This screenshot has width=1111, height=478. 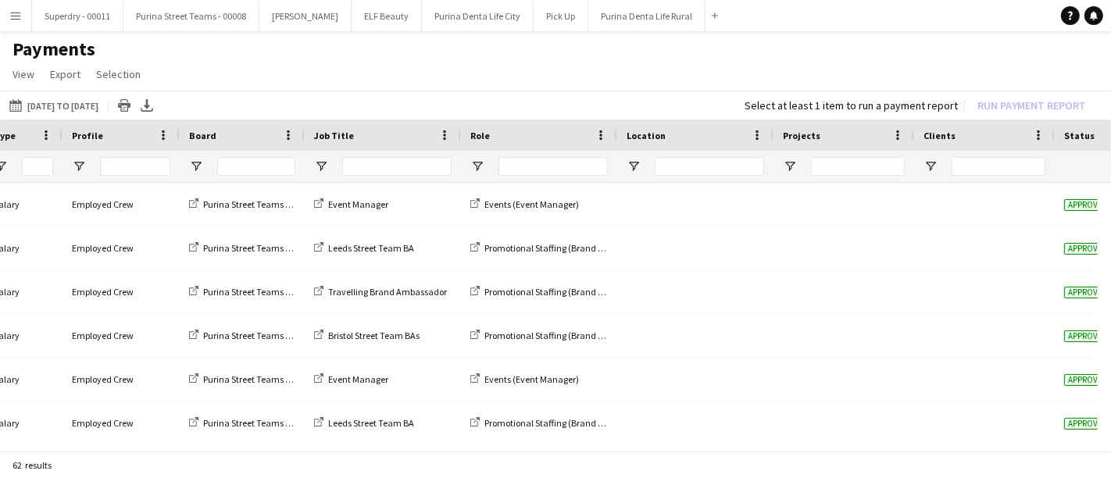 What do you see at coordinates (118, 74) in the screenshot?
I see `a: Selection` at bounding box center [118, 74].